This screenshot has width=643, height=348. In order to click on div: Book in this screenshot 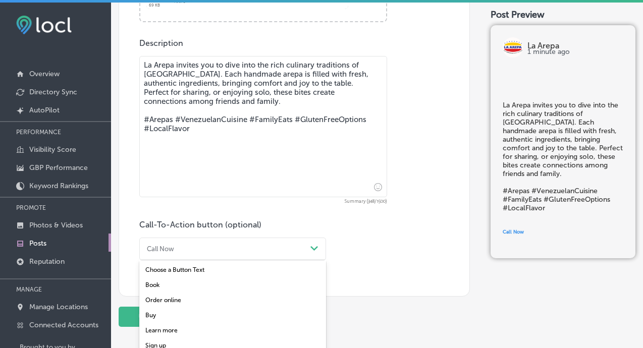, I will do `click(233, 285)`.